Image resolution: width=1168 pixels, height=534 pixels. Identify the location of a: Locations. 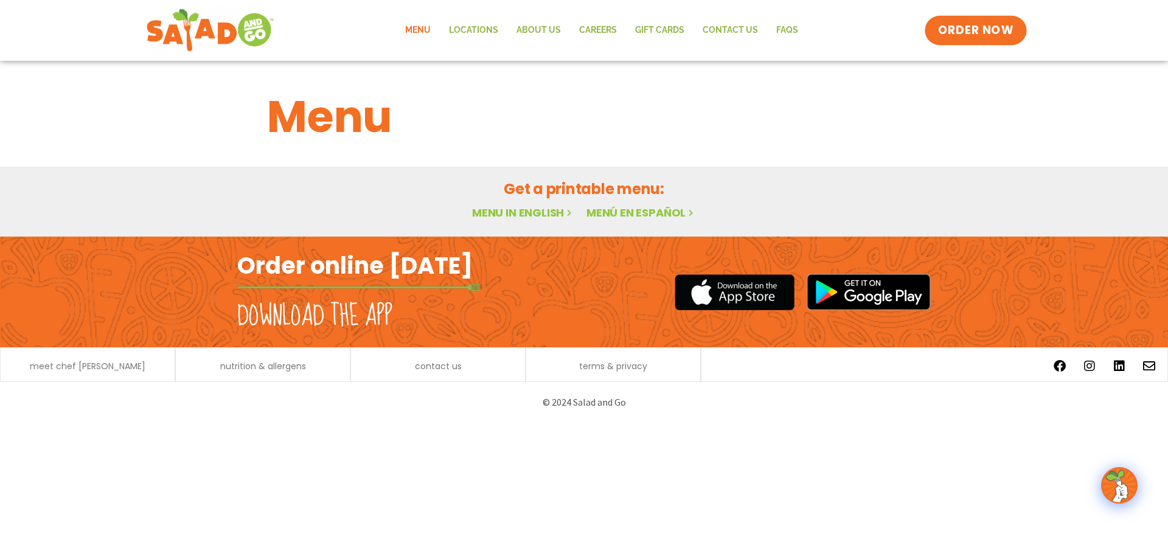
(473, 30).